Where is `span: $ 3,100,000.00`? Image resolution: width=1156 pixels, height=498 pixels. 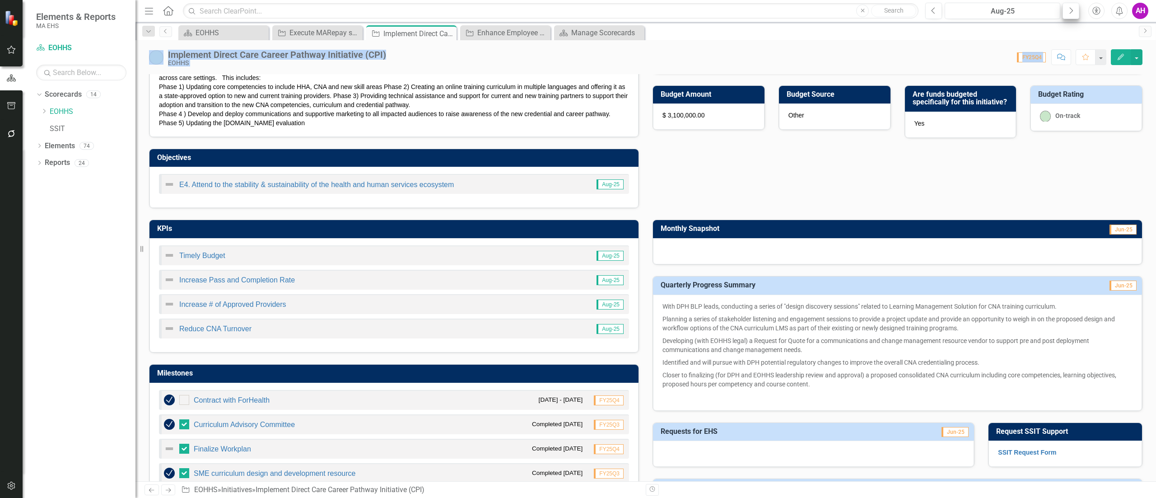 span: $ 3,100,000.00 is located at coordinates (683, 115).